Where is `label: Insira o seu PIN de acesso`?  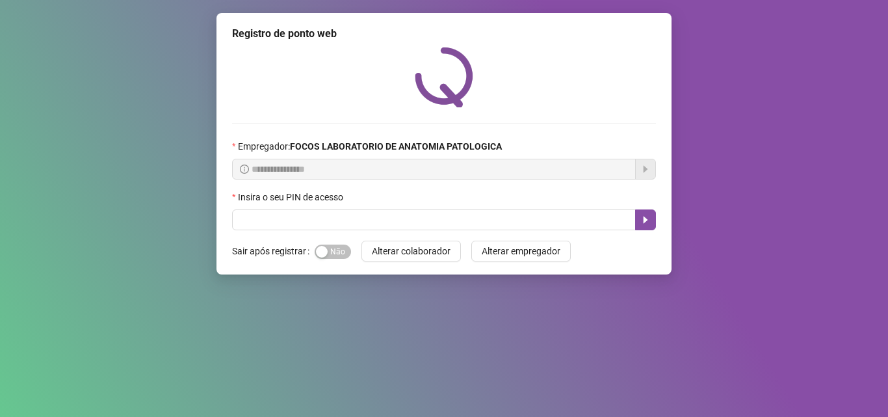 label: Insira o seu PIN de acesso is located at coordinates (292, 197).